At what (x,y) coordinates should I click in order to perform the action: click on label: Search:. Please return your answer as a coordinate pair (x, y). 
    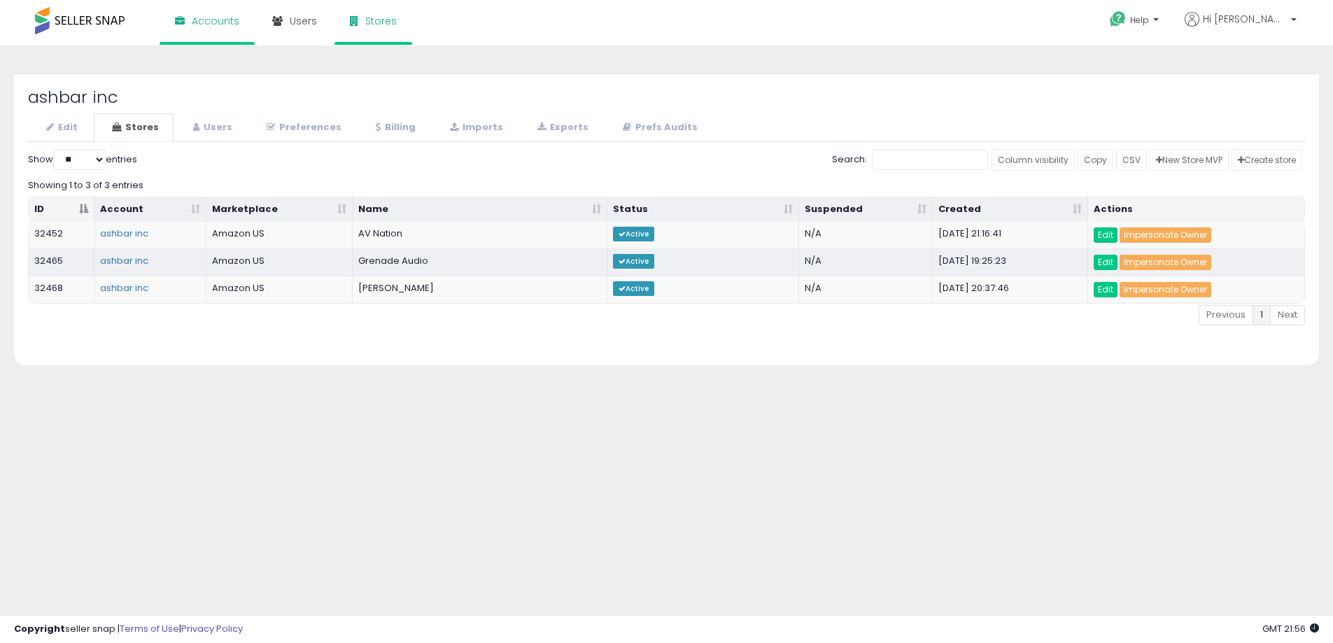
    Looking at the image, I should click on (909, 159).